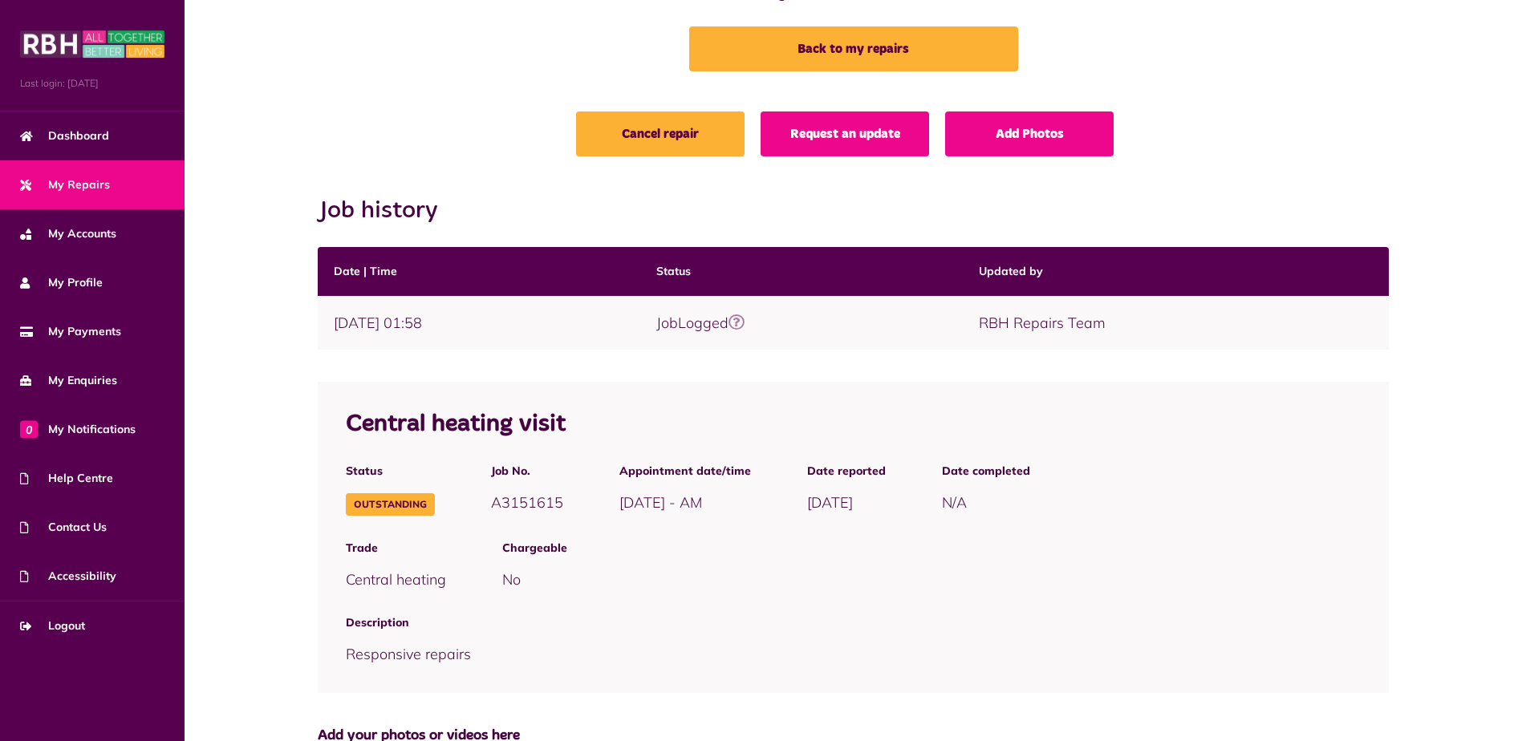 The image size is (1522, 741). What do you see at coordinates (660, 134) in the screenshot?
I see `a: Cancel repair` at bounding box center [660, 134].